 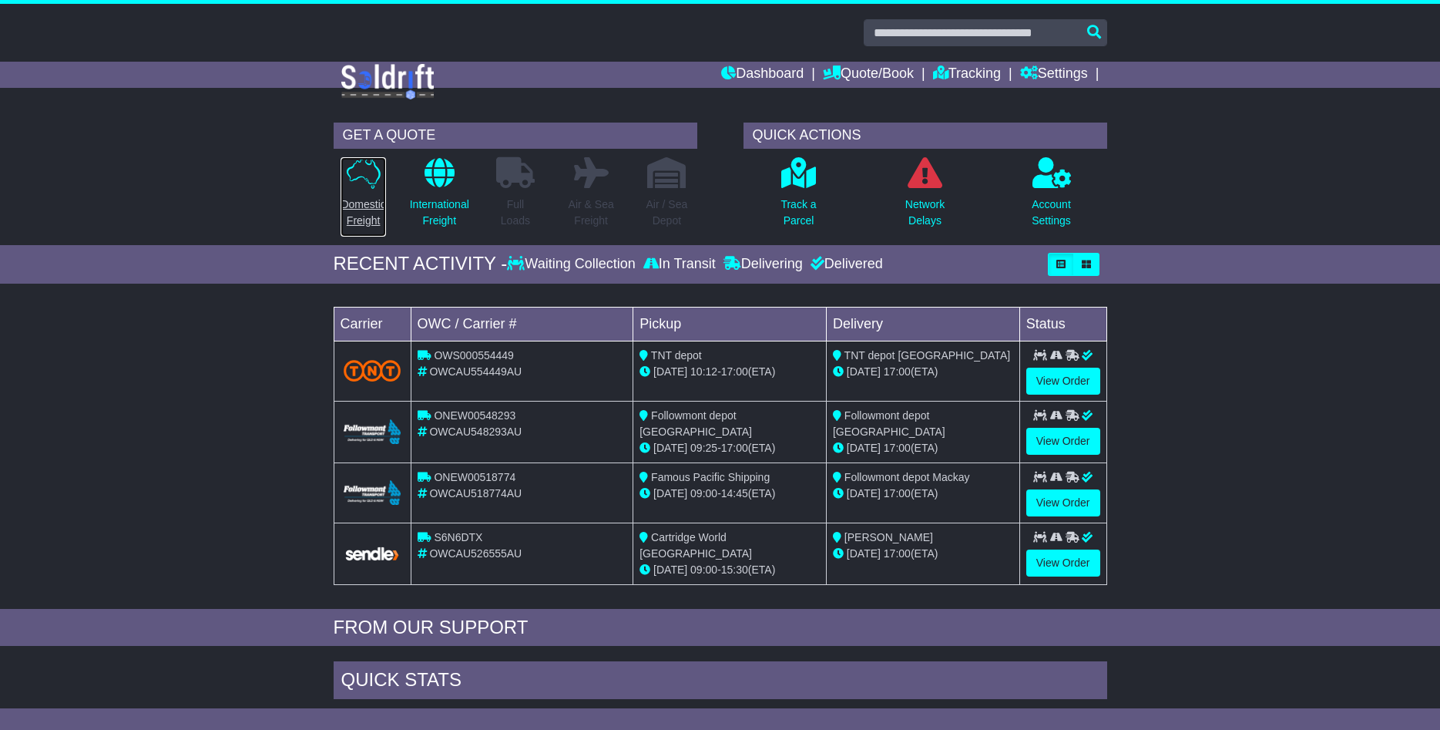 I want to click on div: GET A QUOTE, so click(x=515, y=136).